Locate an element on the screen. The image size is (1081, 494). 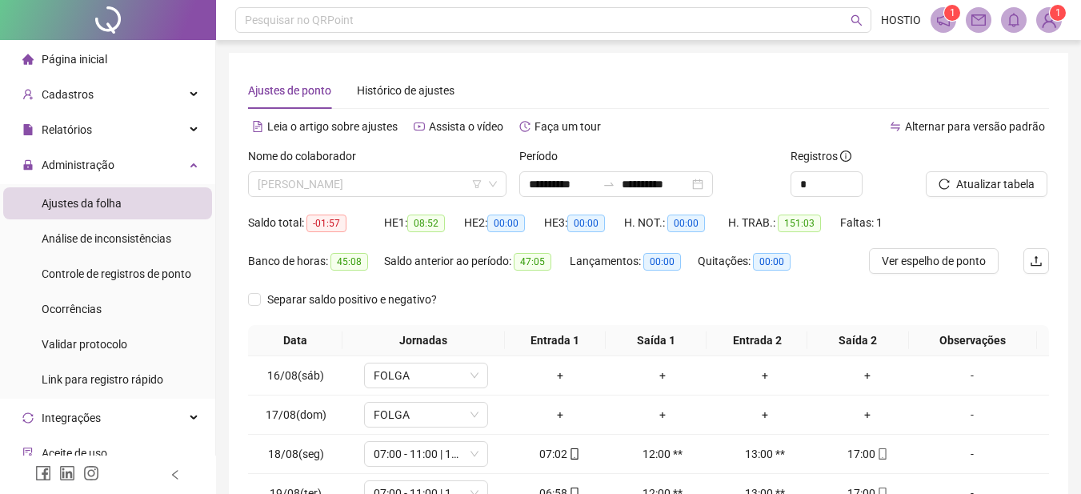
th: Entrada 2 is located at coordinates (757, 340).